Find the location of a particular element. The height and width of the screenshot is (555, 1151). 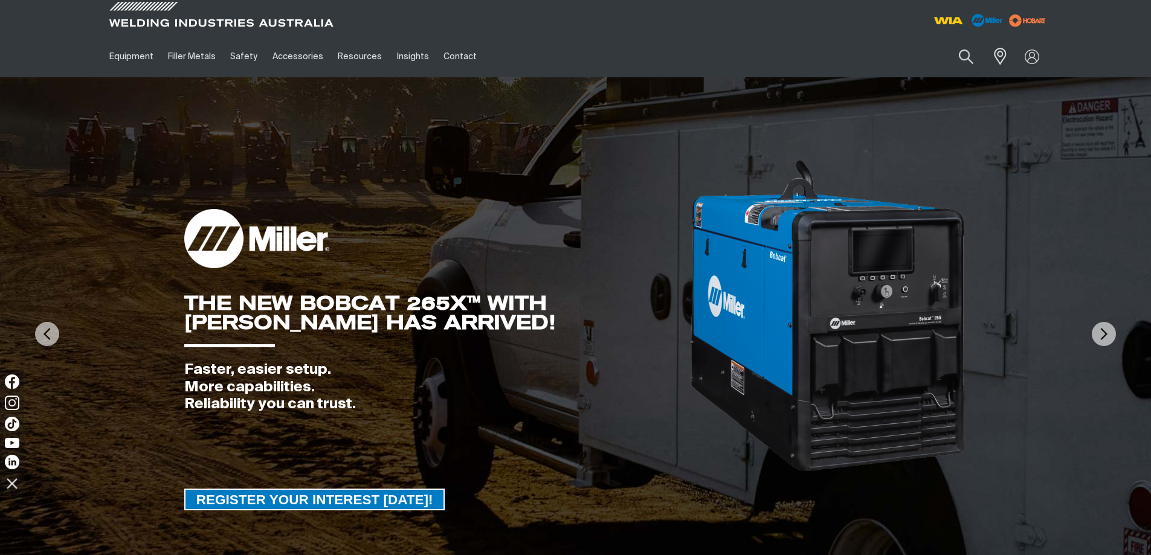

a: Equipment is located at coordinates (131, 56).